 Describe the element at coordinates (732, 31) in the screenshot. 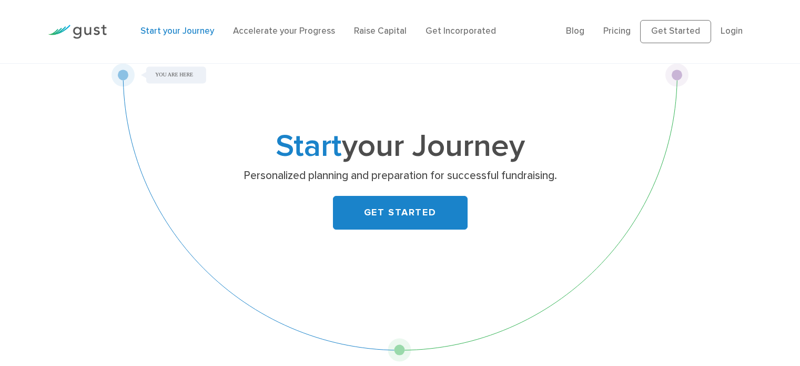

I see `a: Login` at that location.